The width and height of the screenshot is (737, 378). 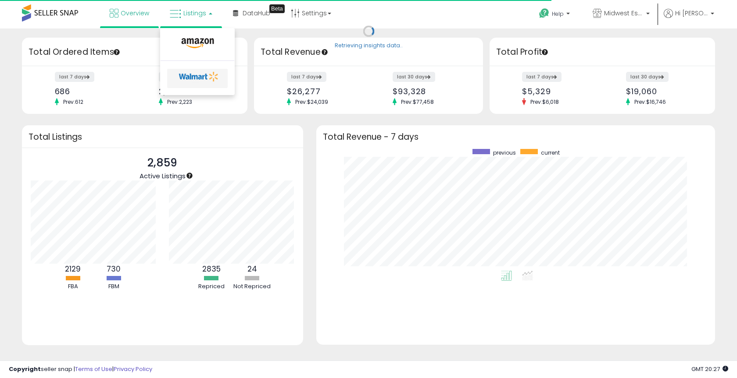 I want to click on div: $19,060, so click(x=662, y=91).